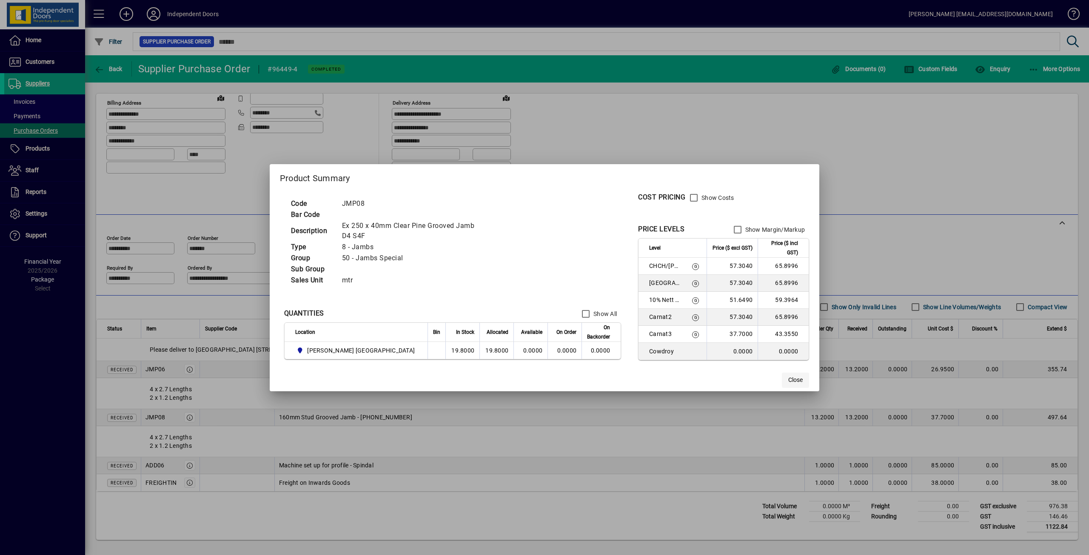  I want to click on td: Sub Group, so click(312, 269).